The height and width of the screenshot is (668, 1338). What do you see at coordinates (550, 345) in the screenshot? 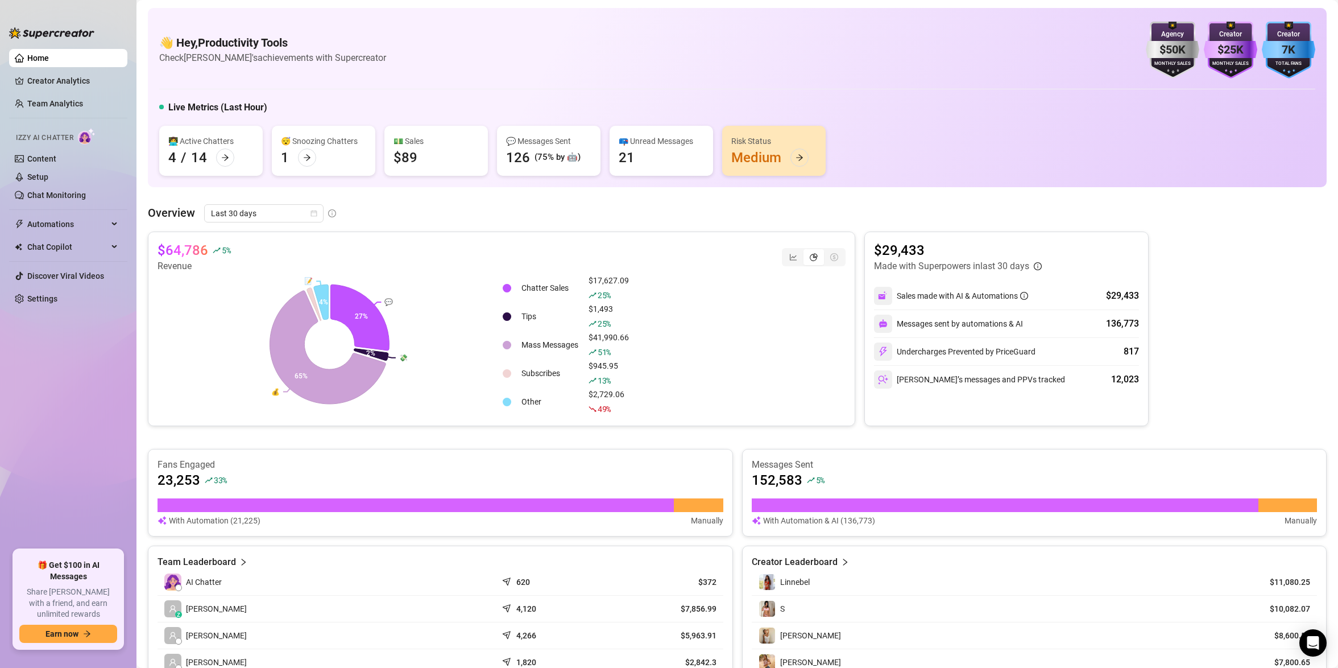
I see `td: Mass Messages` at bounding box center [550, 345].